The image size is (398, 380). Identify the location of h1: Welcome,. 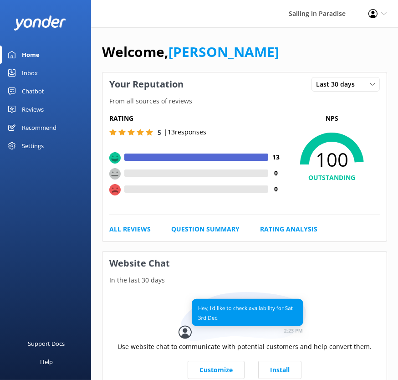
(190, 52).